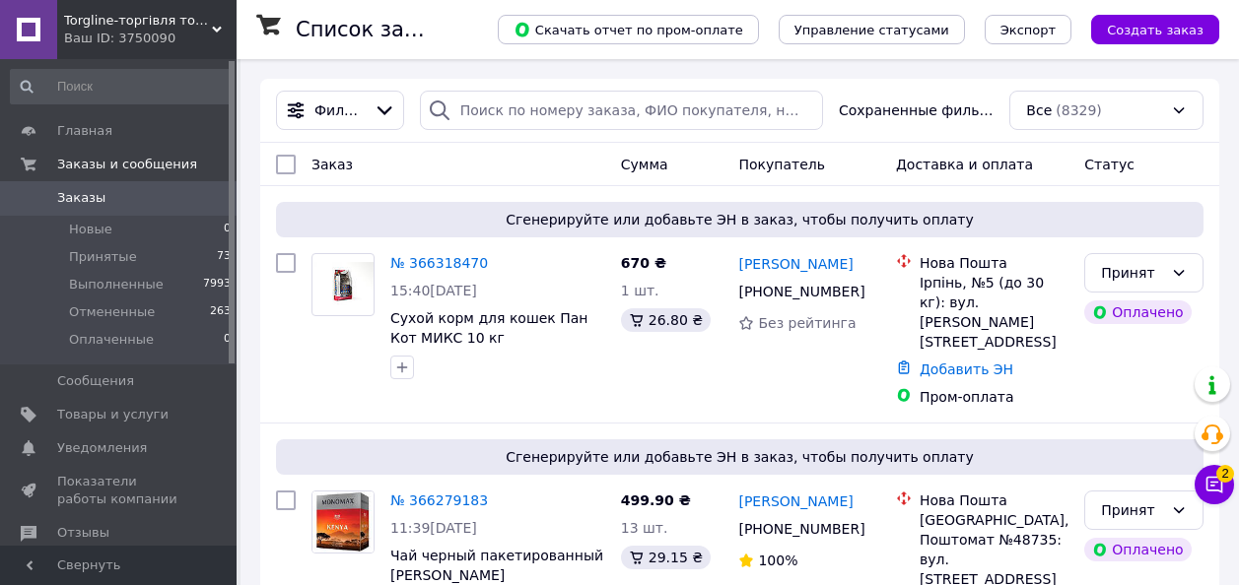 This screenshot has height=585, width=1239. What do you see at coordinates (150, 38) in the screenshot?
I see `div: Ваш ID: 3750090` at bounding box center [150, 38].